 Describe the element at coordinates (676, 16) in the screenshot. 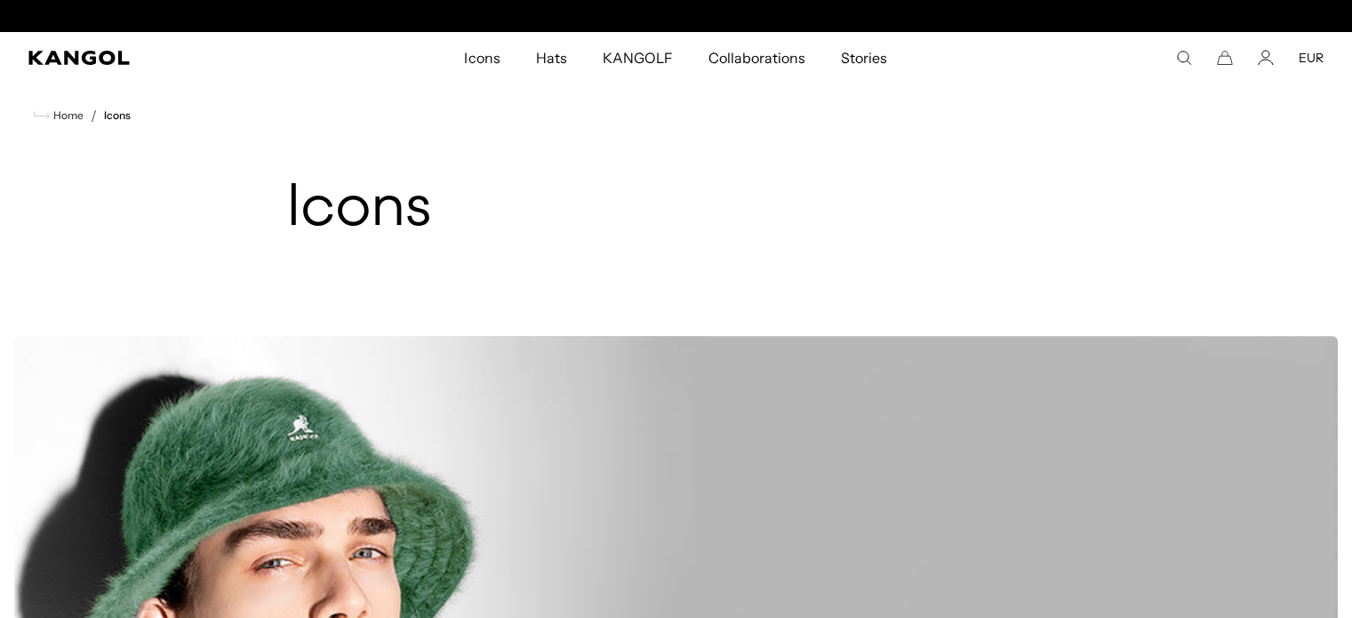

I see `div: Announcement` at that location.